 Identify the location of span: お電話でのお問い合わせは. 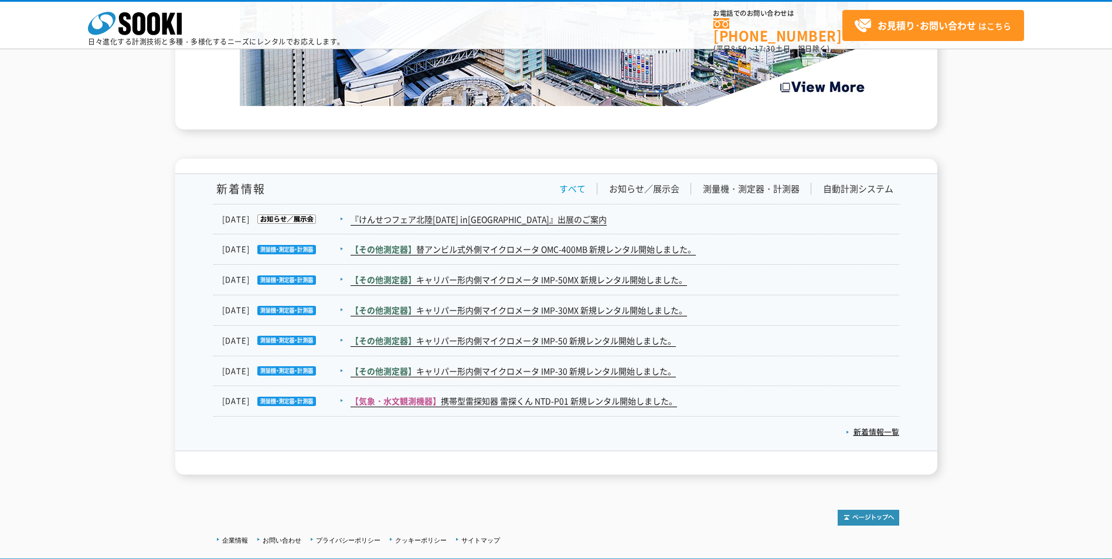
(778, 13).